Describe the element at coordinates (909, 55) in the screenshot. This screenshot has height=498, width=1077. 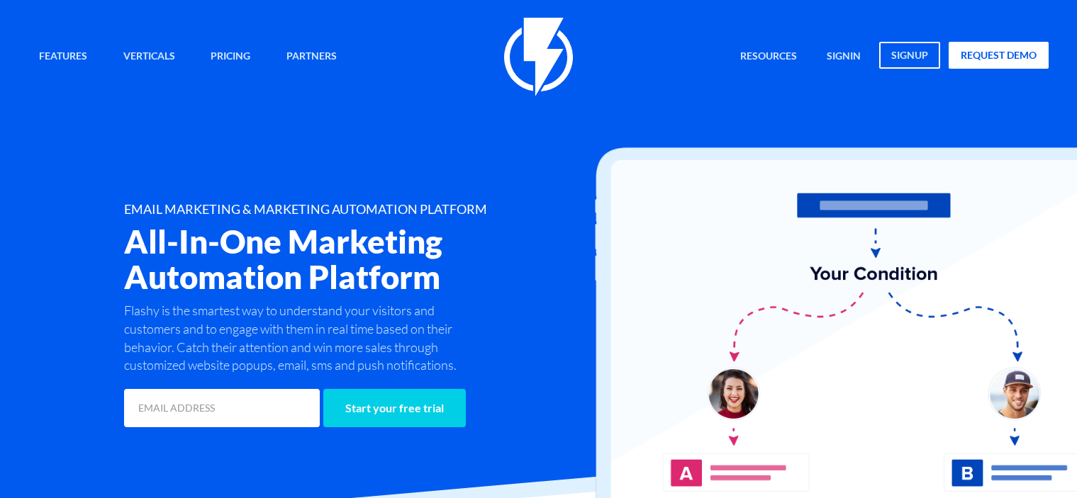
I see `a: signup` at that location.